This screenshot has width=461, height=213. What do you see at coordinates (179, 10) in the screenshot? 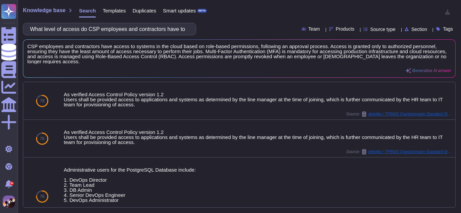
I see `span: Smart updates` at bounding box center [179, 10].